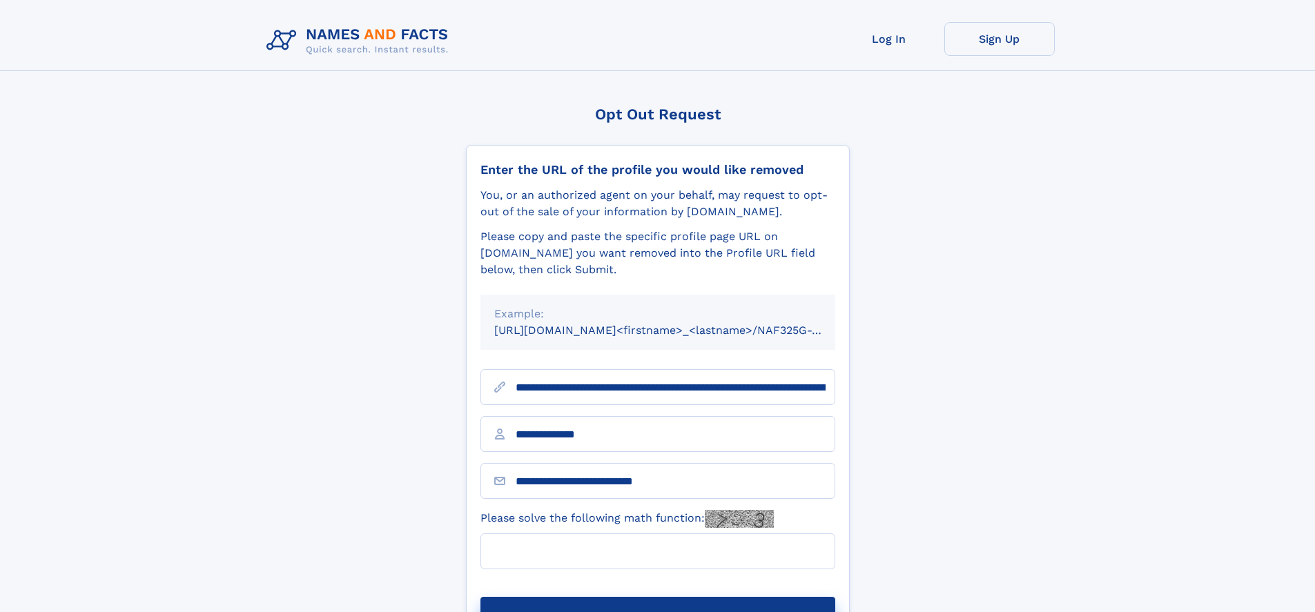 This screenshot has height=612, width=1315. Describe the element at coordinates (627, 519) in the screenshot. I see `label: Please solve the following math function:` at that location.